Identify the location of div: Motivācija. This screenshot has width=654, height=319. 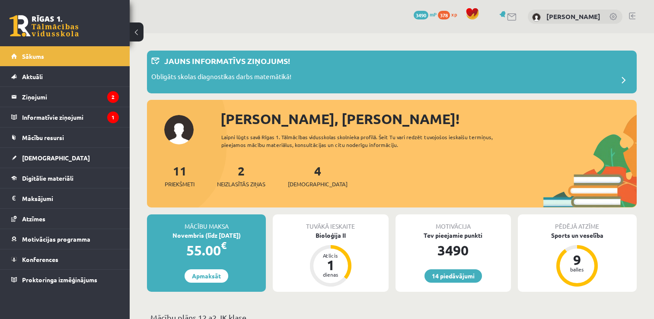
(453, 223).